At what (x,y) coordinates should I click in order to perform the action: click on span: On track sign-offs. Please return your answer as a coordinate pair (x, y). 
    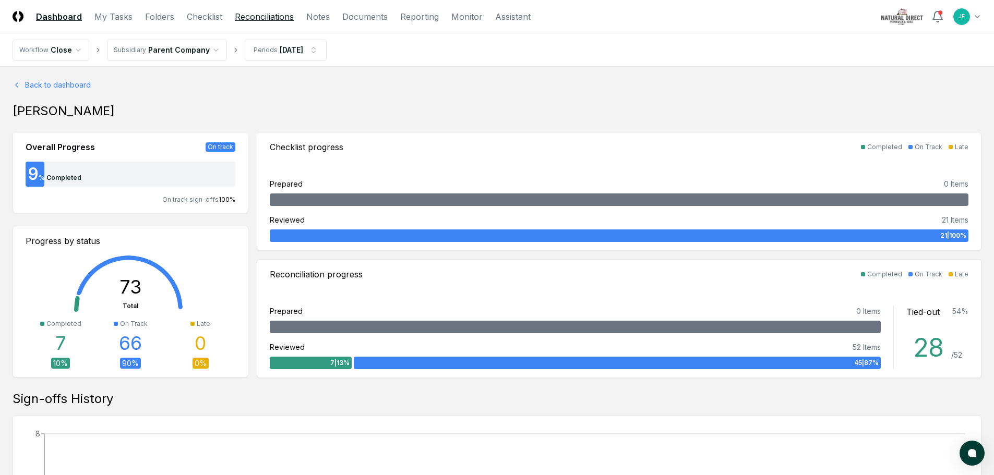
    Looking at the image, I should click on (190, 199).